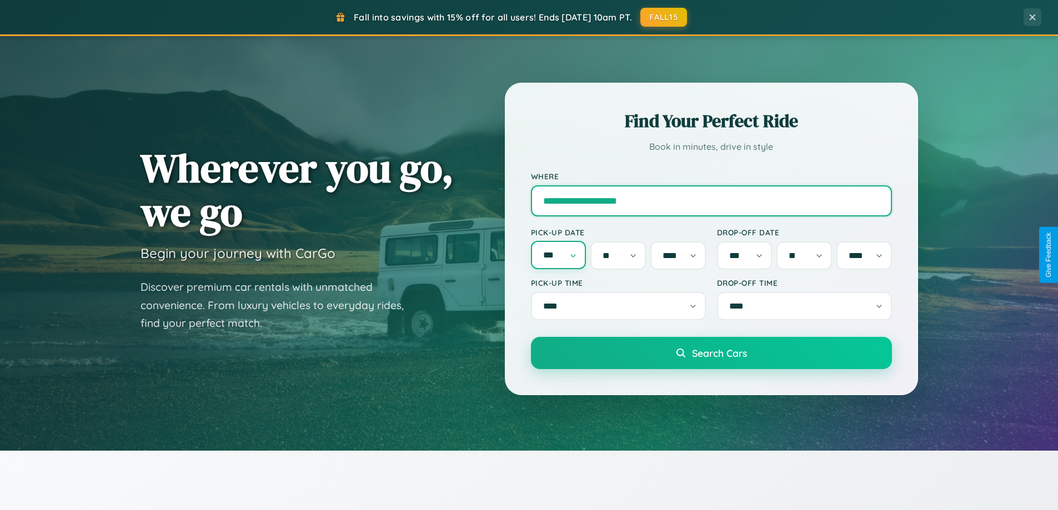 This screenshot has width=1058, height=510. I want to click on label: Pick-up Time, so click(618, 283).